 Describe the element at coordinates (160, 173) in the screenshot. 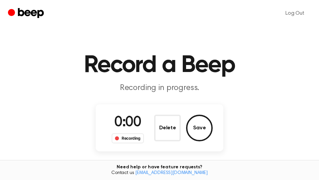

I see `span: Contact us` at that location.